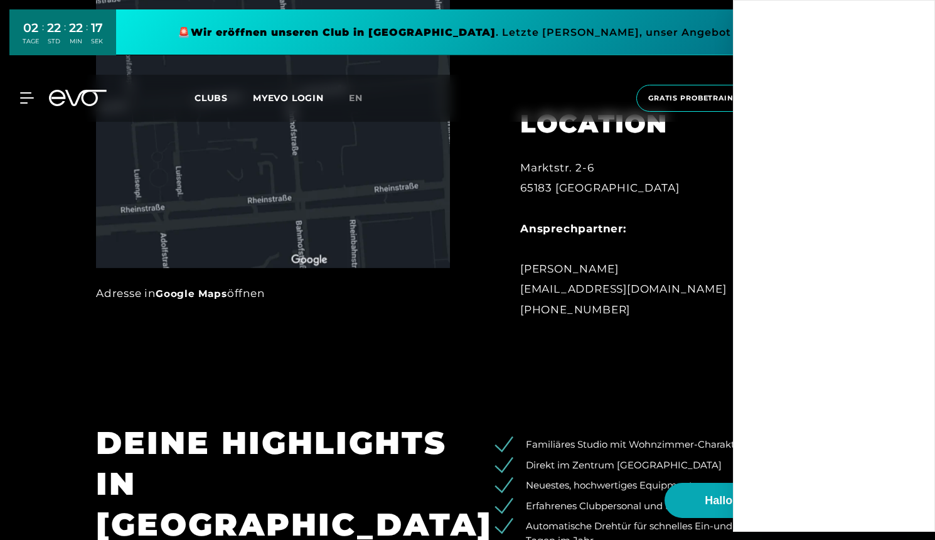  Describe the element at coordinates (31, 41) in the screenshot. I see `div: TAGE` at that location.